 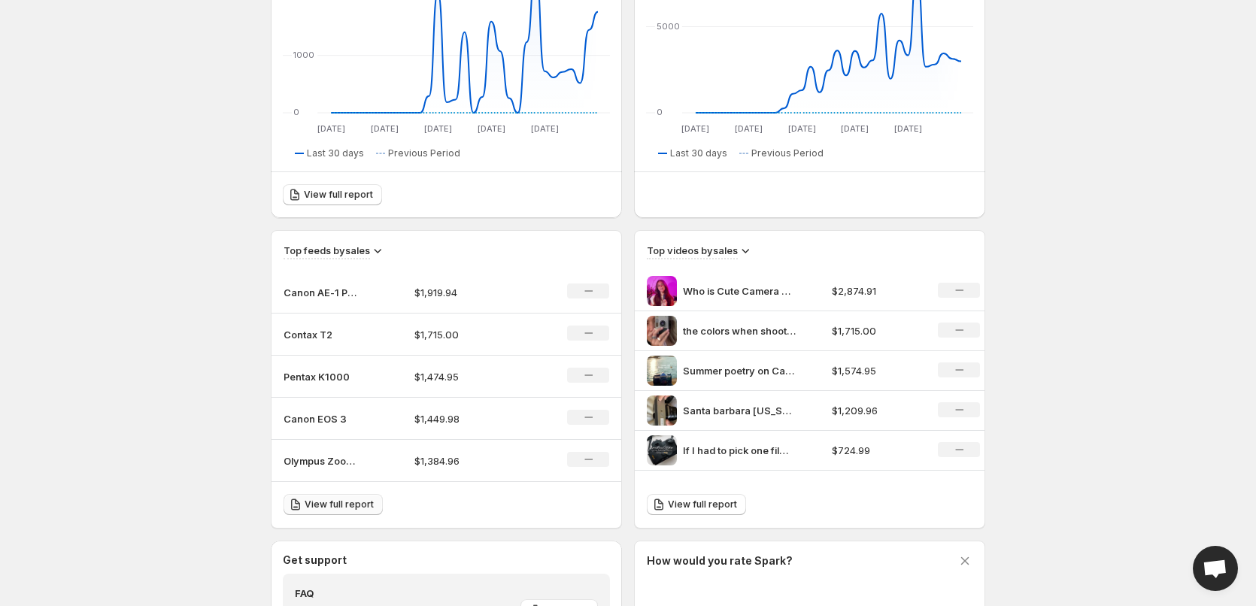 I want to click on a: Open chat, so click(x=1216, y=569).